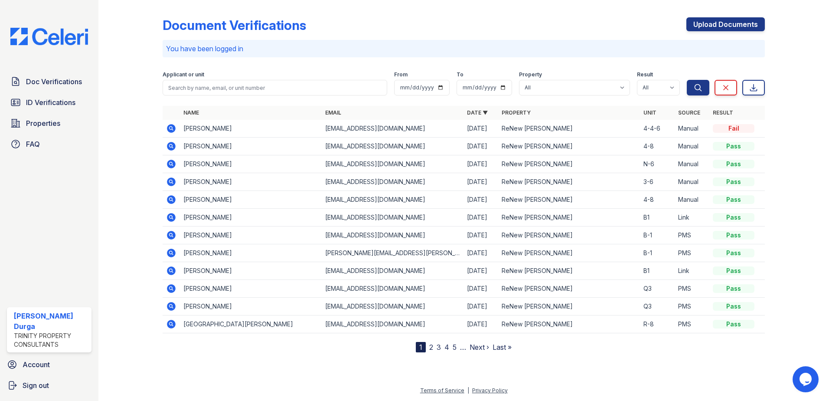 Image resolution: width=829 pixels, height=401 pixels. Describe the element at coordinates (54, 82) in the screenshot. I see `span: Doc Verifications` at that location.